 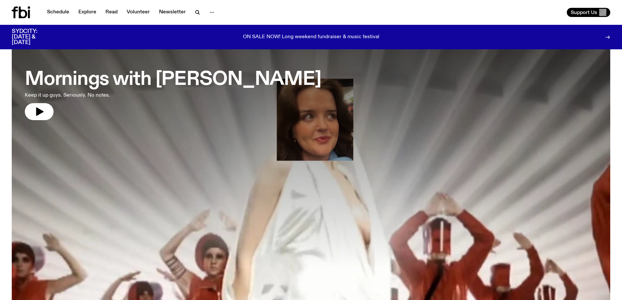 I want to click on p: Keep it up guys. Seriously. No notes., so click(x=108, y=95).